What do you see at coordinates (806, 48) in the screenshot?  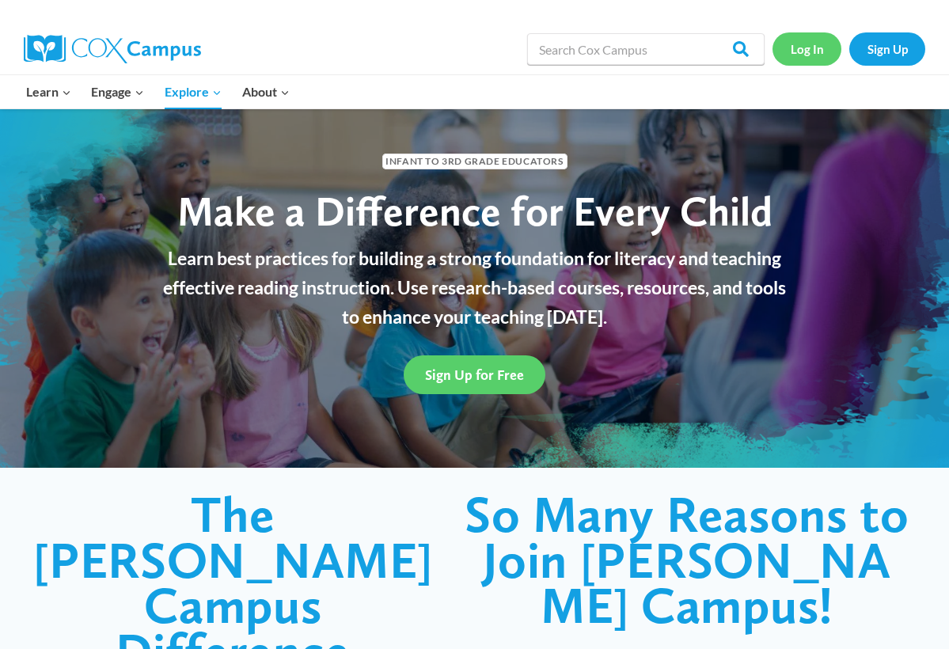 I see `a: Log In` at bounding box center [806, 48].